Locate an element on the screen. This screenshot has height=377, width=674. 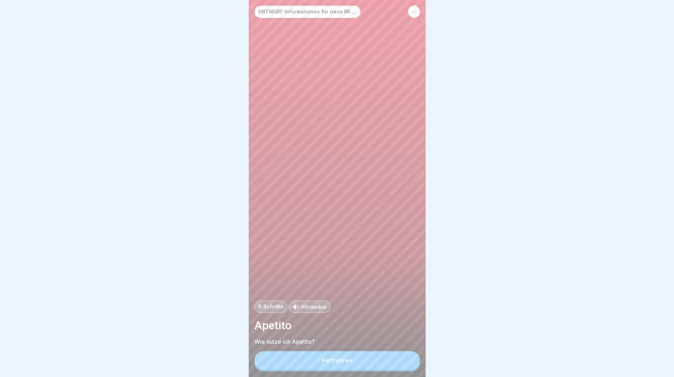
p: Apetito is located at coordinates (337, 325).